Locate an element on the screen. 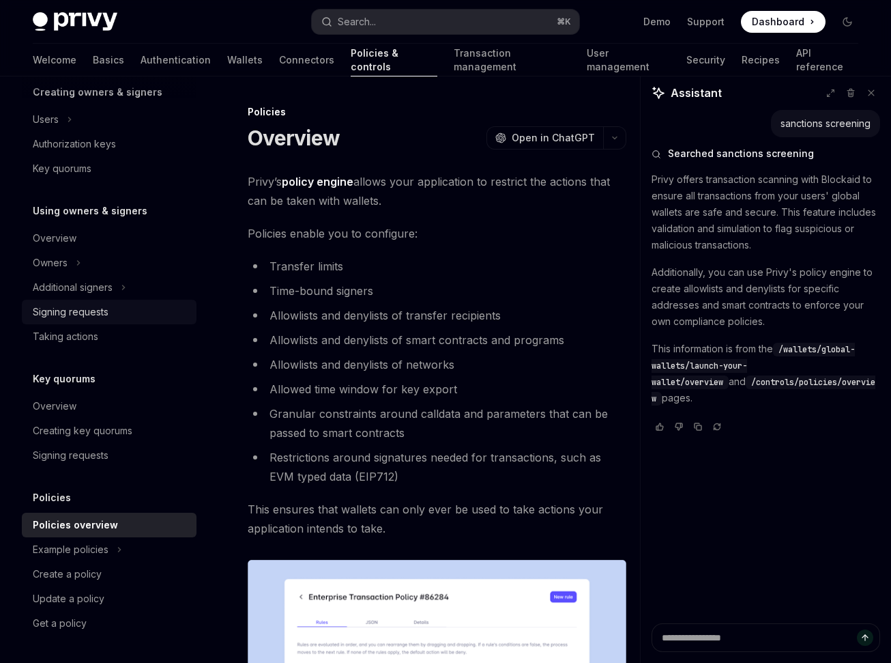  li: Time-bound signers is located at coordinates (437, 291).